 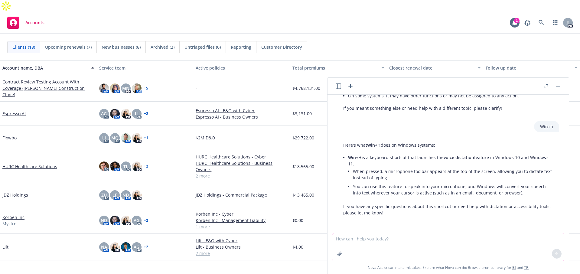 I want to click on a: Espresso AI, so click(x=14, y=113).